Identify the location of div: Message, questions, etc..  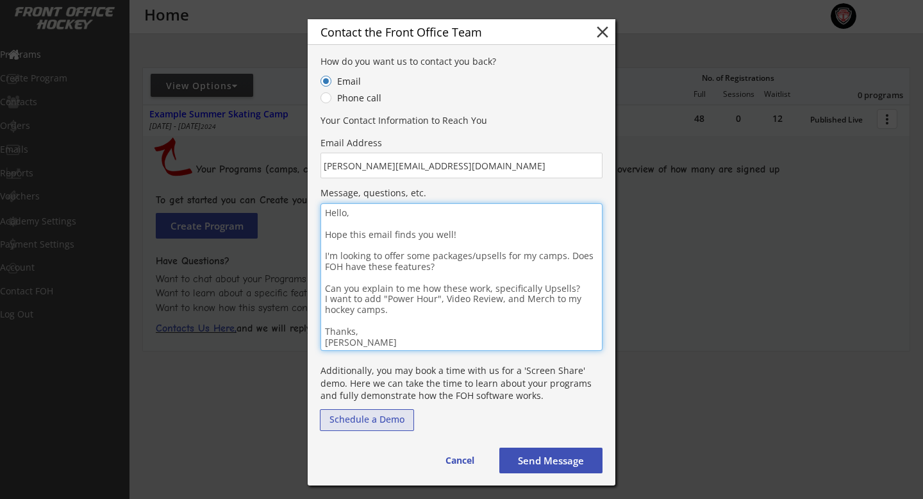
(461, 193).